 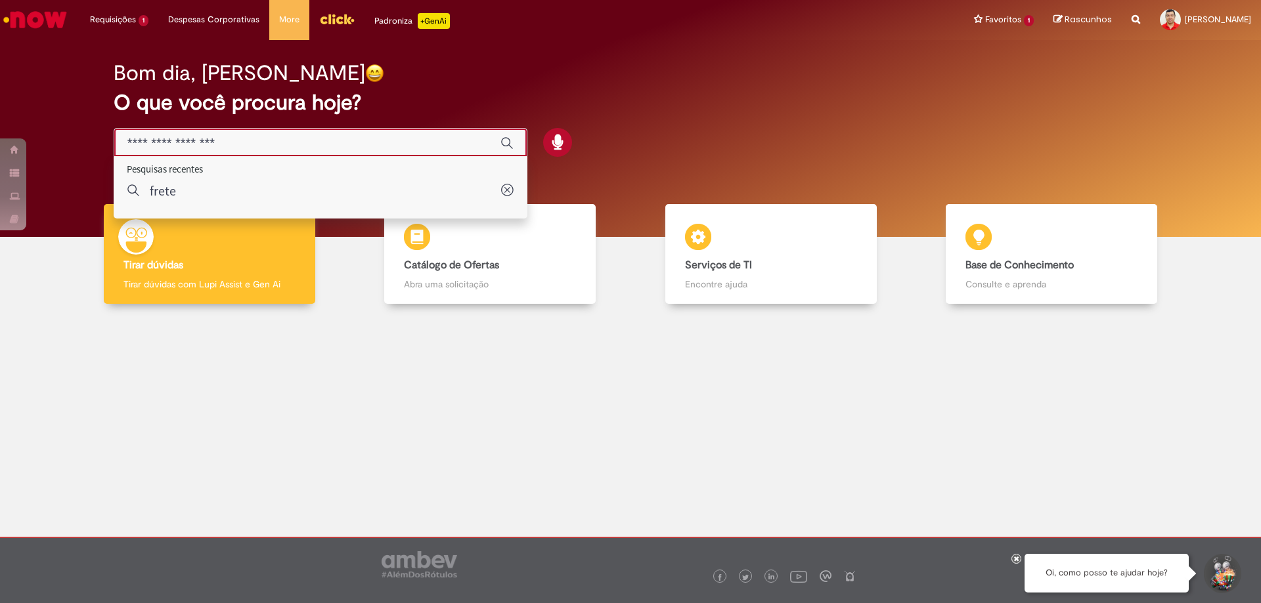 What do you see at coordinates (745, 578) in the screenshot?
I see `img: logo_footer_twitter.png` at bounding box center [745, 578].